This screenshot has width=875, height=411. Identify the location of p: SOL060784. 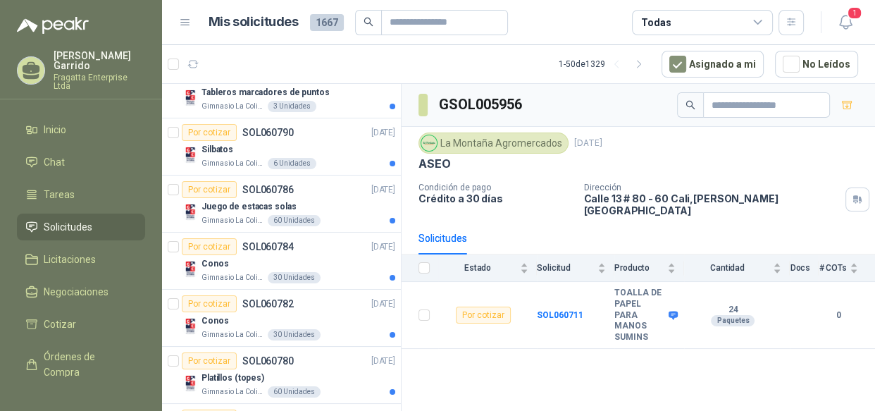
(268, 247).